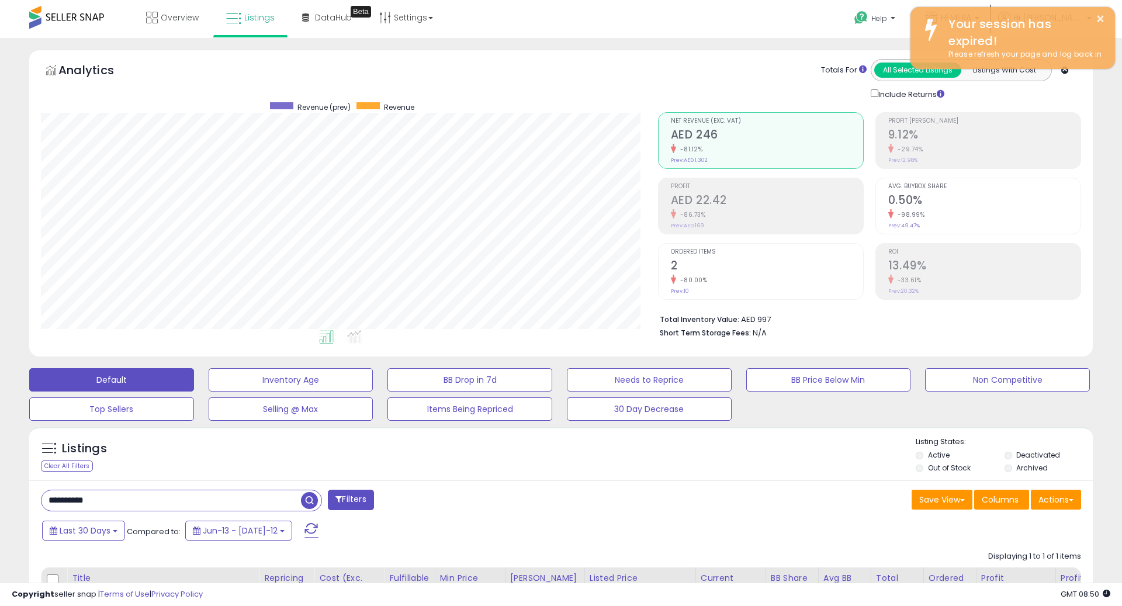 The height and width of the screenshot is (606, 1122). What do you see at coordinates (291, 409) in the screenshot?
I see `button: Selling @ Max` at bounding box center [291, 409].